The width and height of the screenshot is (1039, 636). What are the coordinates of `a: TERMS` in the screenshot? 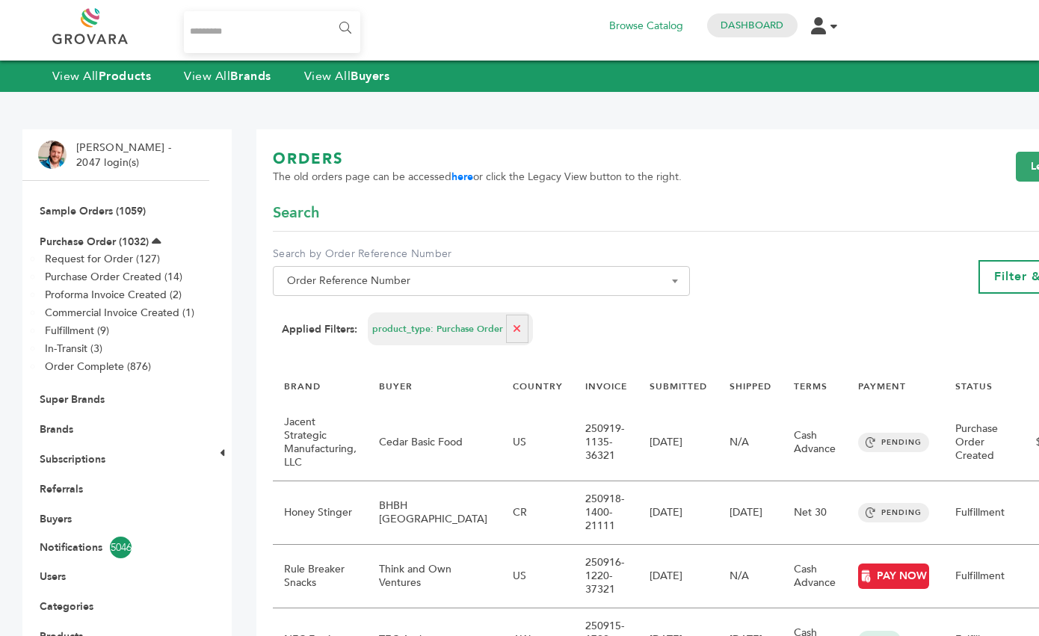 It's located at (811, 387).